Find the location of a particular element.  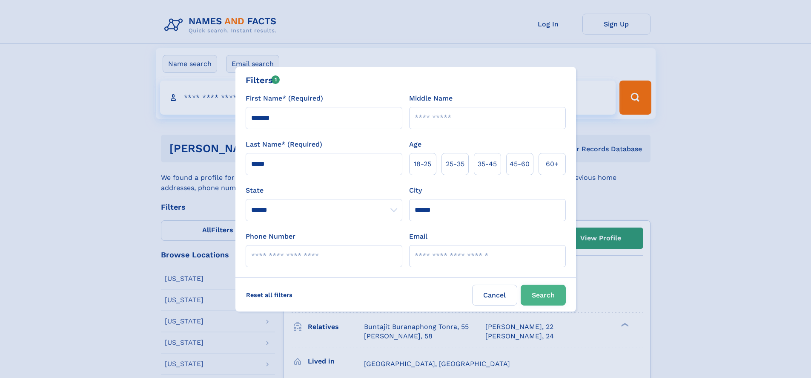

button: Search is located at coordinates (543, 295).